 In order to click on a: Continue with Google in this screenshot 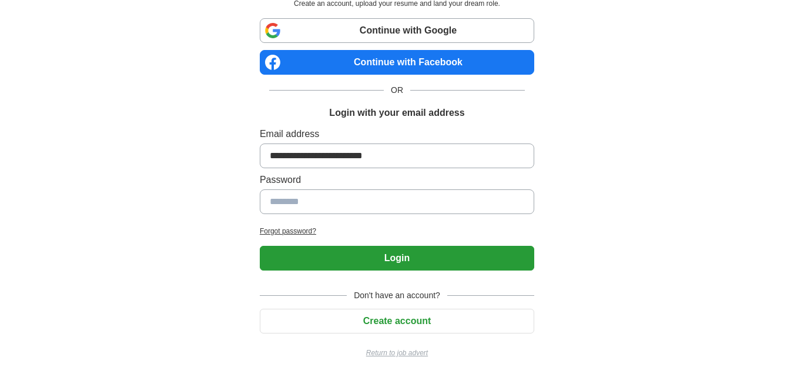, I will do `click(397, 31)`.